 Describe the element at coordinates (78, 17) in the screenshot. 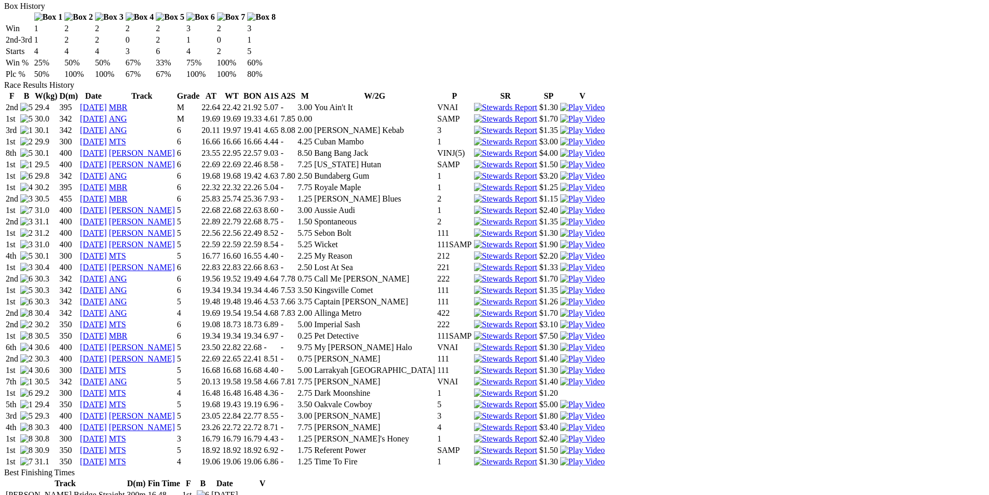

I see `img: Box 2` at that location.